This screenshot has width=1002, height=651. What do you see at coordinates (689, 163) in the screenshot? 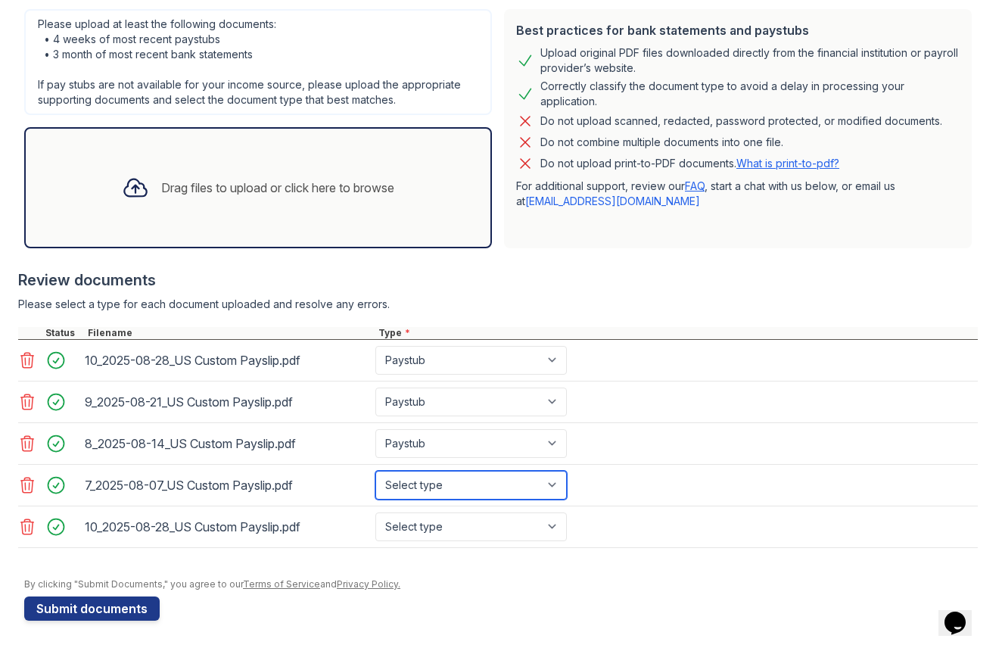
I see `p: Do not upload print-to-PDF documents.` at bounding box center [689, 163].